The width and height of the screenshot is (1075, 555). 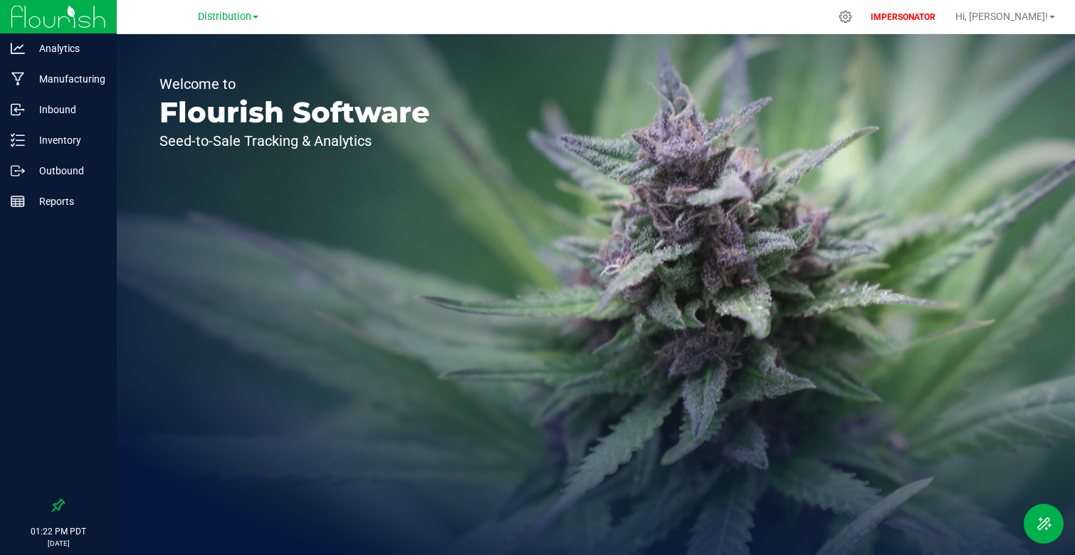 What do you see at coordinates (845, 16) in the screenshot?
I see `div: Manage settings` at bounding box center [845, 16].